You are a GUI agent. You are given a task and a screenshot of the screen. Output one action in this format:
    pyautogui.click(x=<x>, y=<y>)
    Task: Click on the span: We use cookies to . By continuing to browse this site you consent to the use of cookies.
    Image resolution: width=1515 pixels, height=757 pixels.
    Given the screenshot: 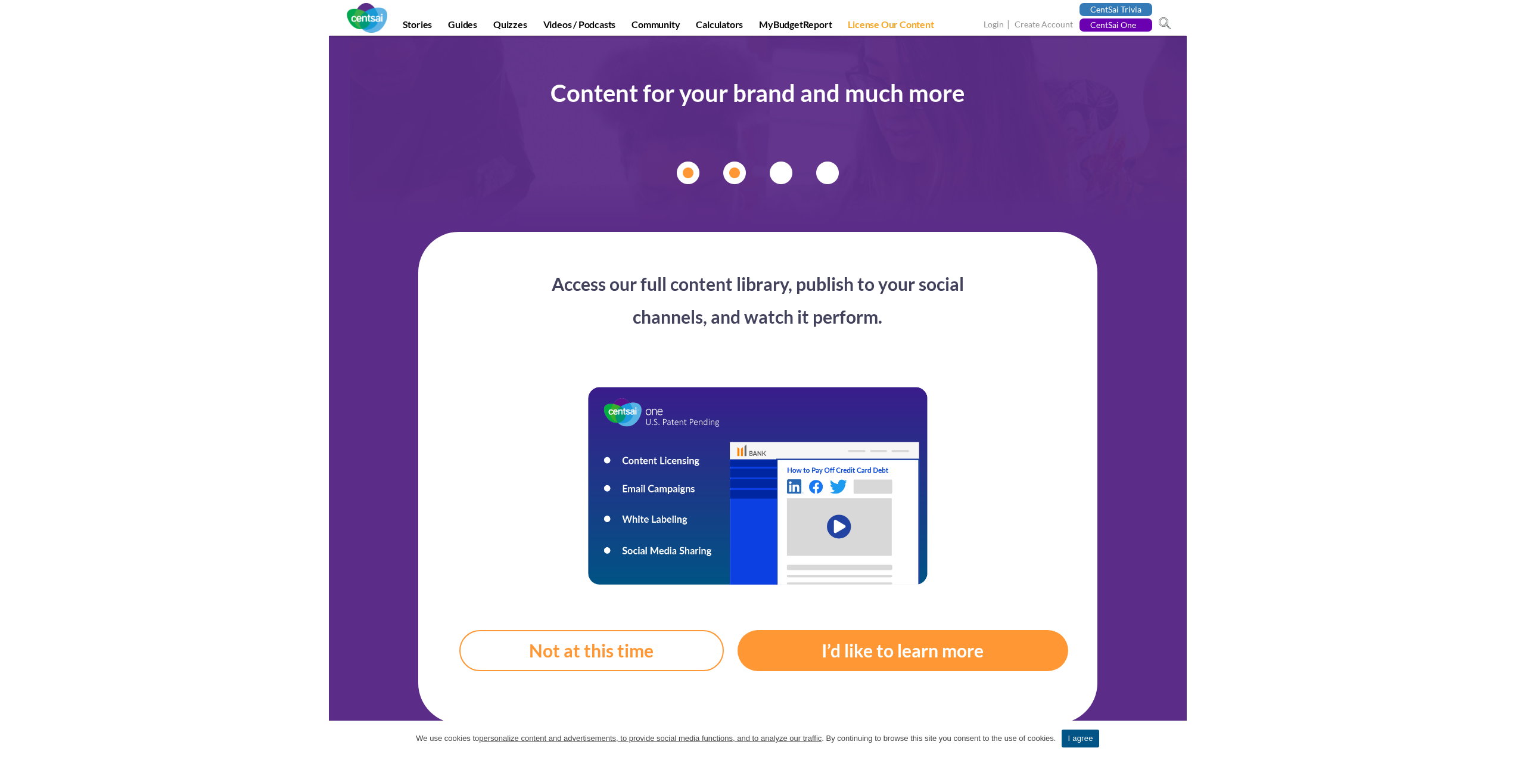 What is the action you would take?
    pyautogui.click(x=736, y=738)
    